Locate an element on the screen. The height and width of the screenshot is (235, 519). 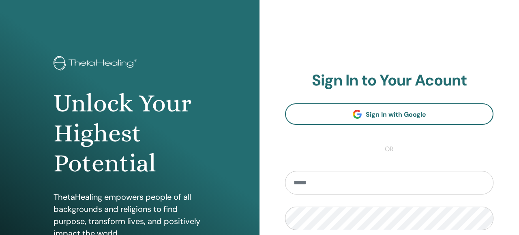
span: Sign In with Google is located at coordinates (396, 114).